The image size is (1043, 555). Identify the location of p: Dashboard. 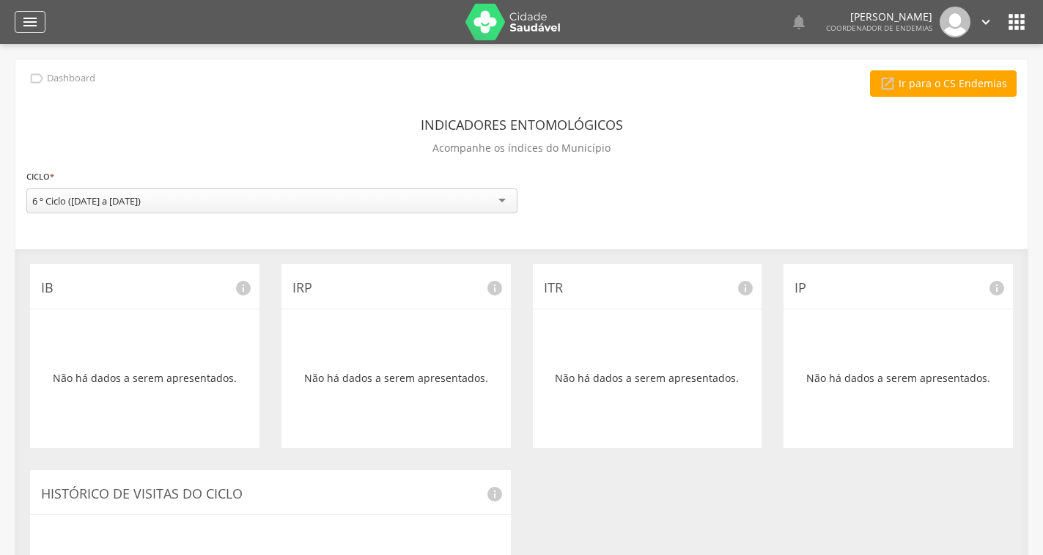
(71, 78).